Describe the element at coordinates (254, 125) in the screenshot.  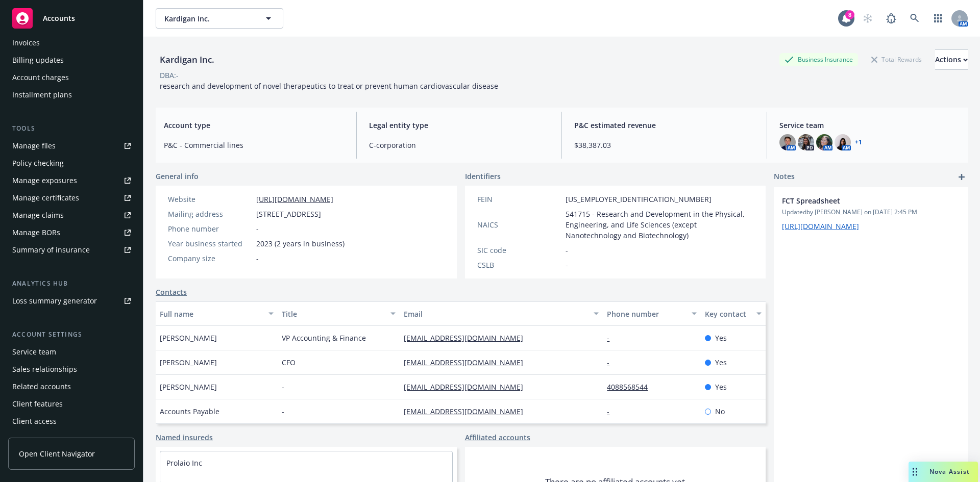
I see `span: Account type` at that location.